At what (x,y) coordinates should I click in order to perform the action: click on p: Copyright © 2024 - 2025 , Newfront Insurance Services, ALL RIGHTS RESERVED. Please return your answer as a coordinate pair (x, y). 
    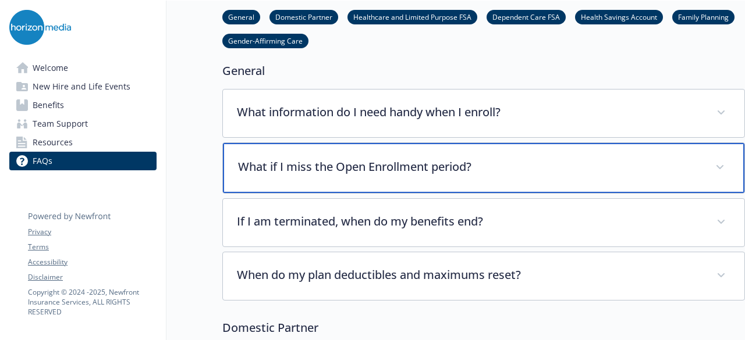
    Looking at the image, I should click on (92, 302).